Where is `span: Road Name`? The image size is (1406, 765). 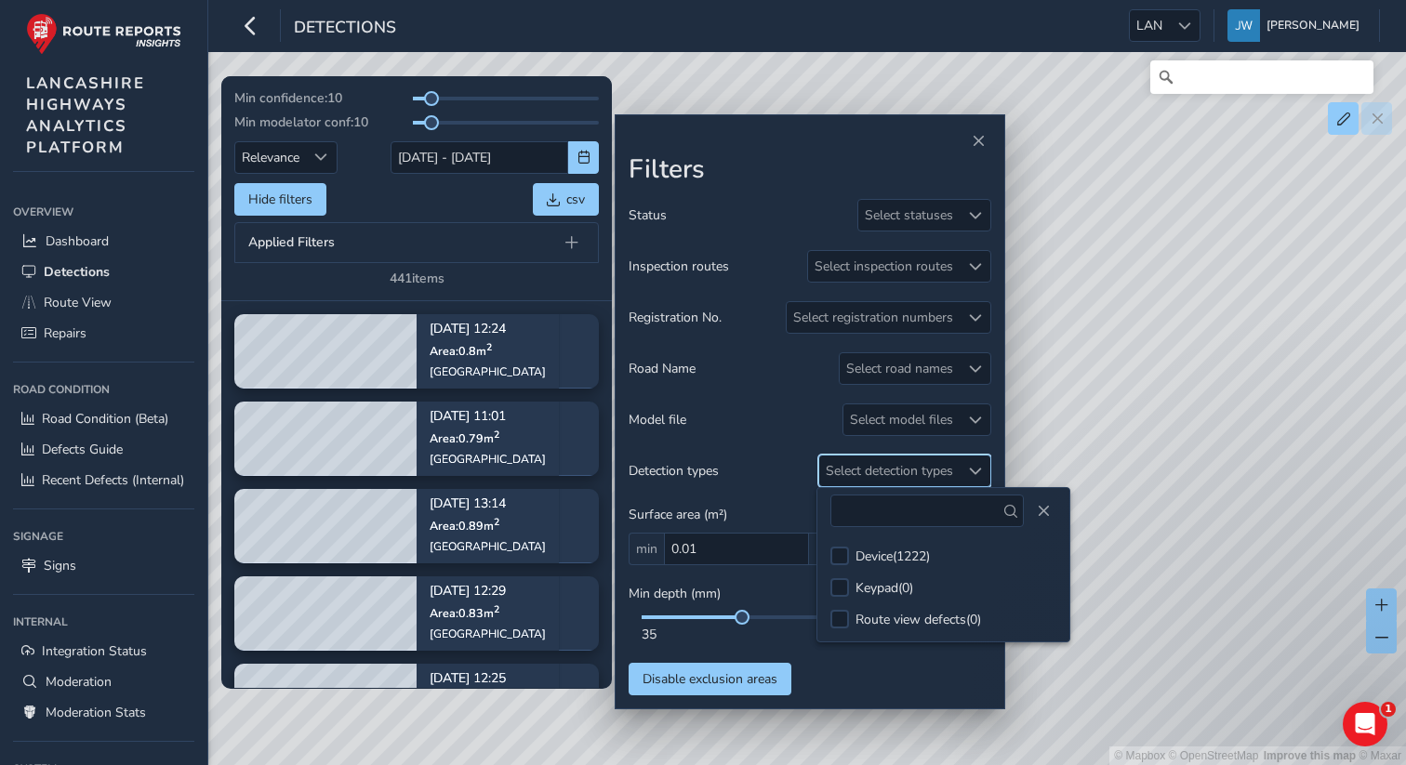
span: Road Name is located at coordinates (662, 368).